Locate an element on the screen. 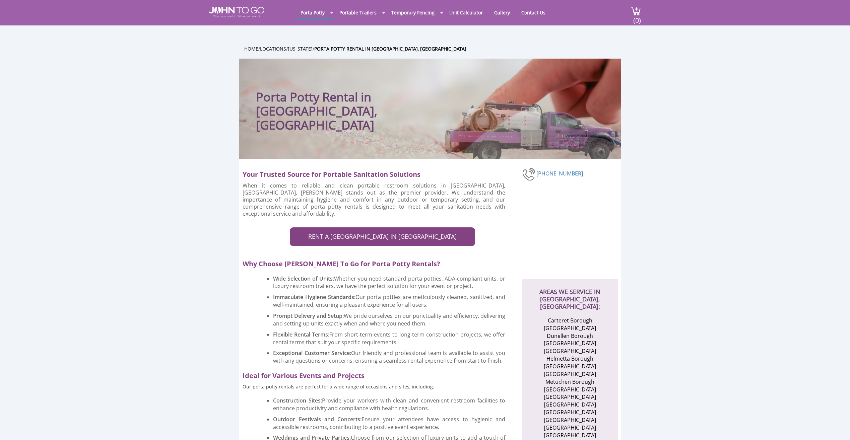 The width and height of the screenshot is (850, 440). h2: Ideal for Various Events and Projects is located at coordinates (377, 374).